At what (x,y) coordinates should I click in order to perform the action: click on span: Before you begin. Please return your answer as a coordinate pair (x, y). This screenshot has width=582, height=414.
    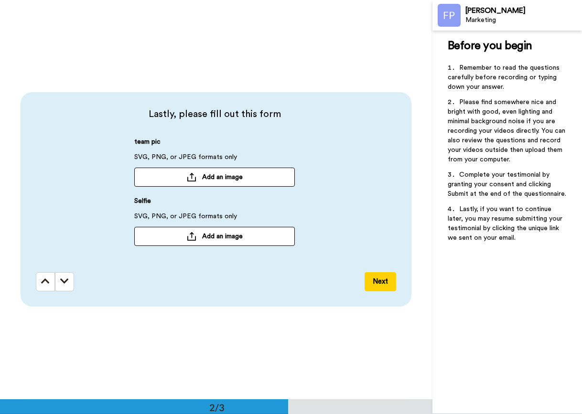
    Looking at the image, I should click on (490, 46).